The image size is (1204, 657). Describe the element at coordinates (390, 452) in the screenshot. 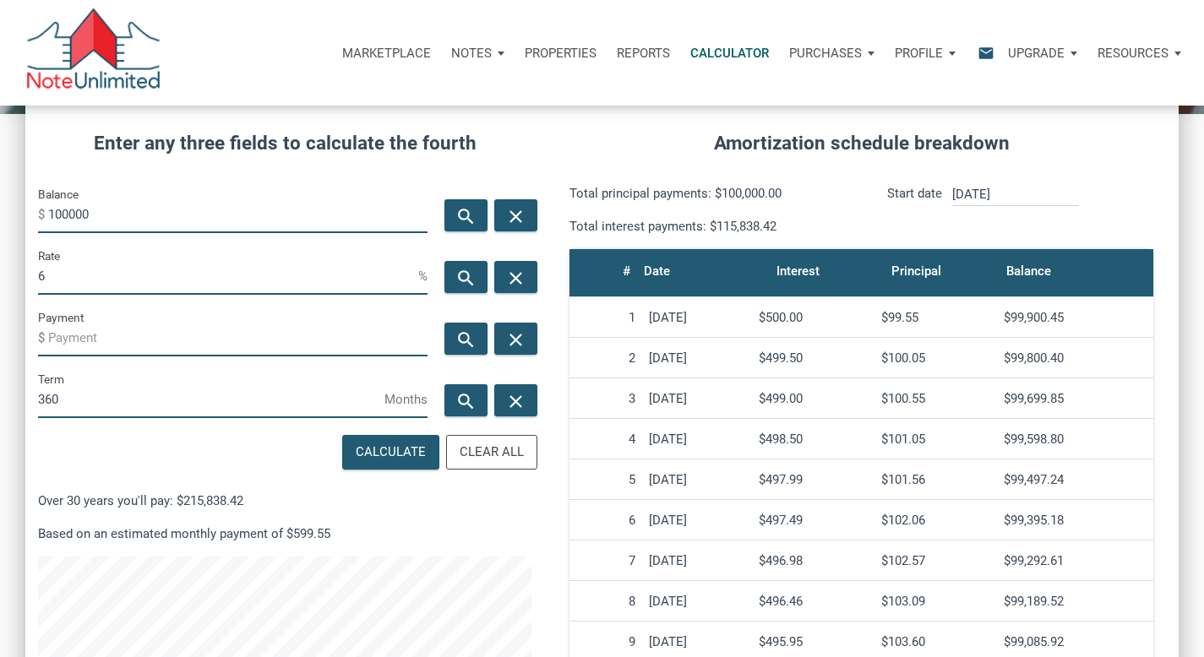

I see `div: Calculate` at that location.